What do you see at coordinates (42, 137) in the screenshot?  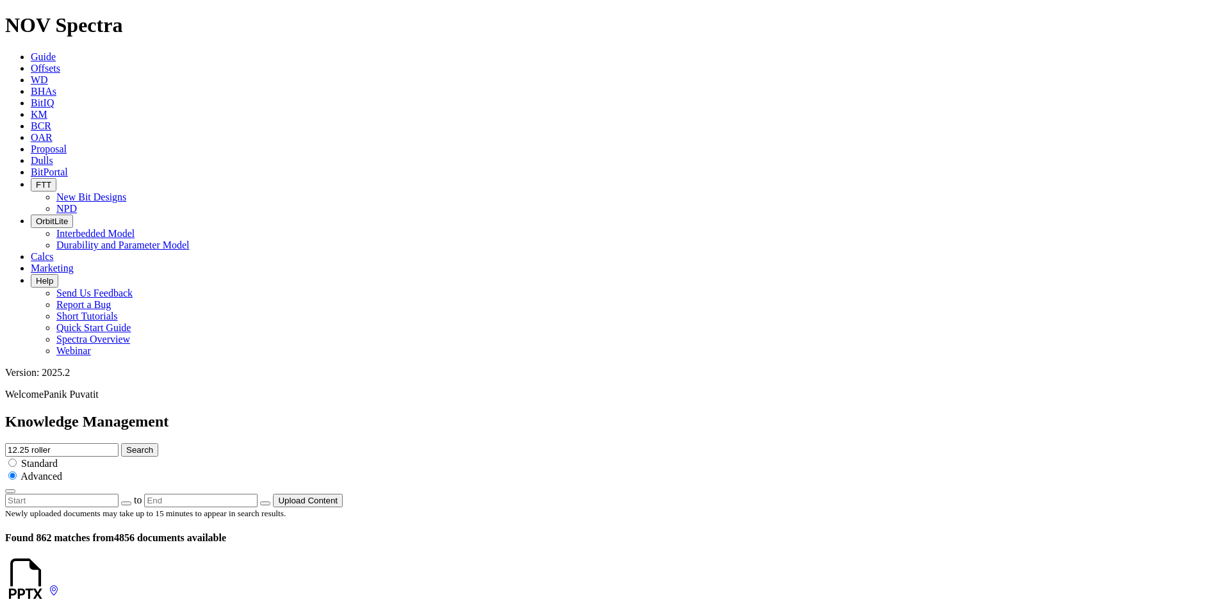 I see `a: OAR` at bounding box center [42, 137].